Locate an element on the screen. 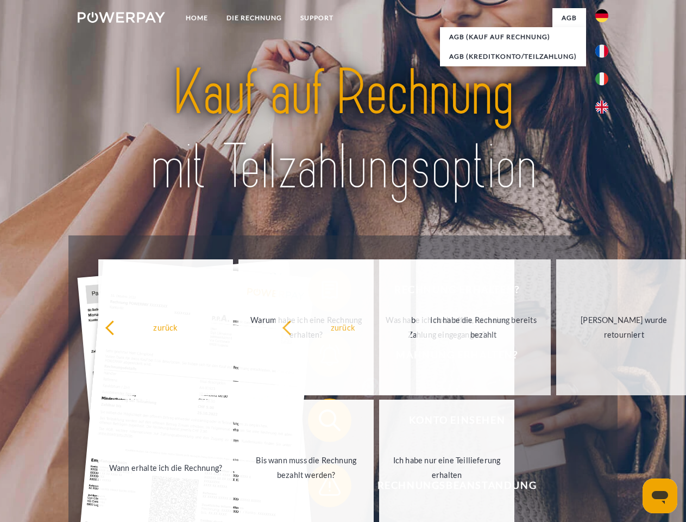 Image resolution: width=686 pixels, height=522 pixels. a: AGB (Kauf auf Rechnung) is located at coordinates (513, 37).